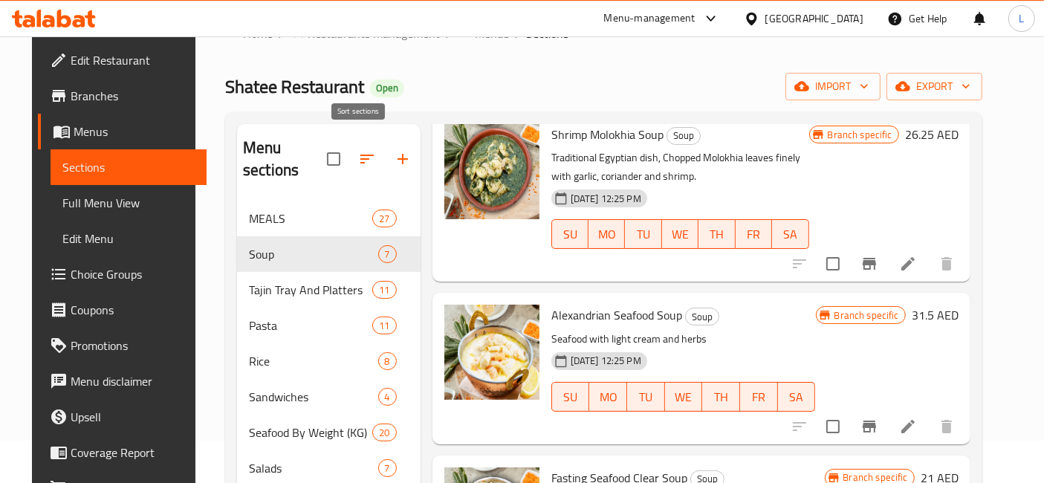 The image size is (1044, 483). I want to click on span: Rice, so click(314, 361).